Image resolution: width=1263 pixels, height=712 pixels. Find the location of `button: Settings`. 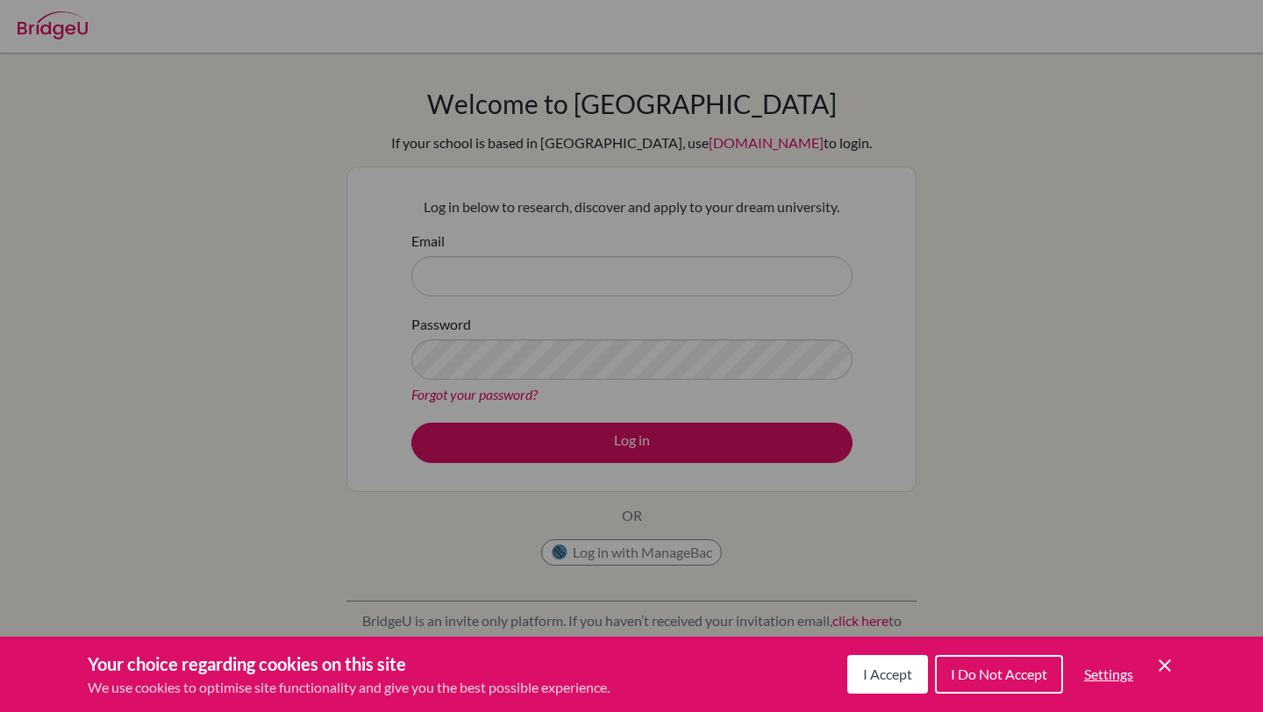

button: Settings is located at coordinates (1108, 674).